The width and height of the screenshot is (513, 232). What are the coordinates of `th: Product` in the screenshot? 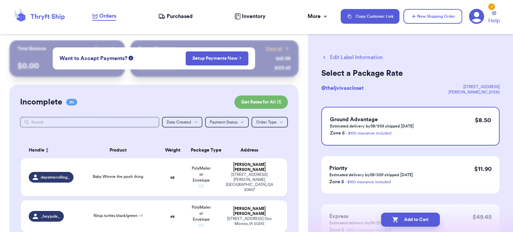 It's located at (118, 150).